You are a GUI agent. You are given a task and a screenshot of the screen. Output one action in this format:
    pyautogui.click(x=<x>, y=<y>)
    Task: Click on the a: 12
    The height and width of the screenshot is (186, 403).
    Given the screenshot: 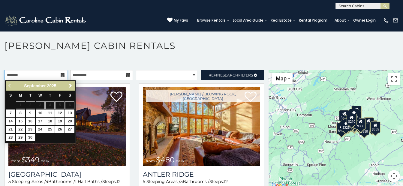 What is the action you would take?
    pyautogui.click(x=60, y=113)
    